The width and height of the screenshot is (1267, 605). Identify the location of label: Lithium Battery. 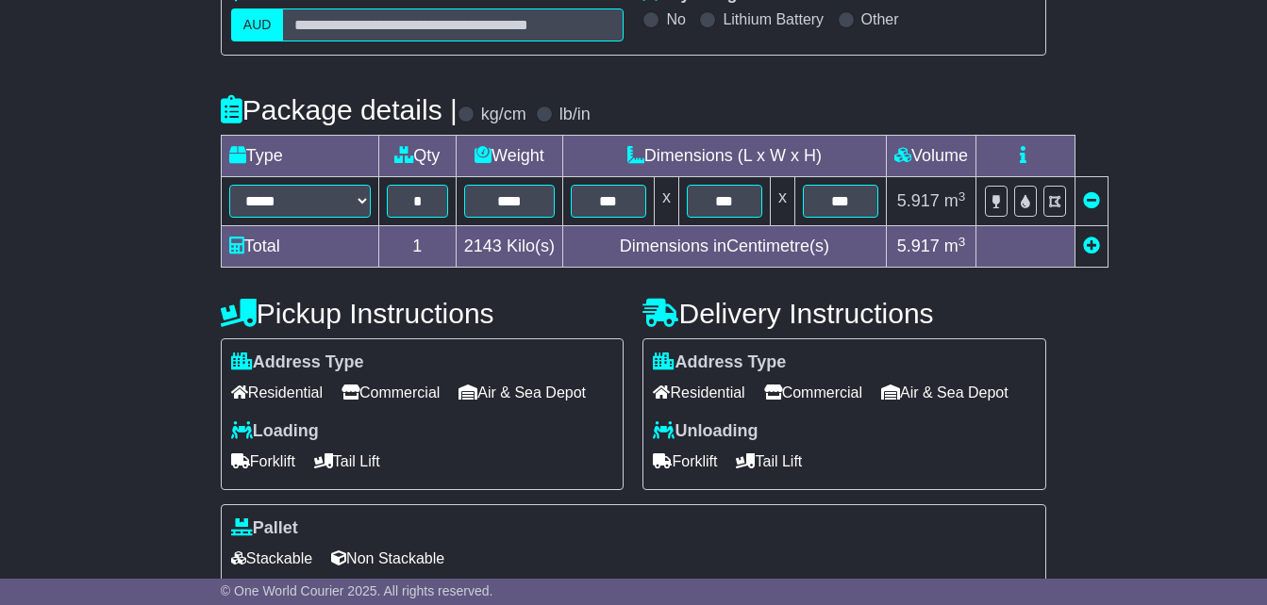
(772, 19).